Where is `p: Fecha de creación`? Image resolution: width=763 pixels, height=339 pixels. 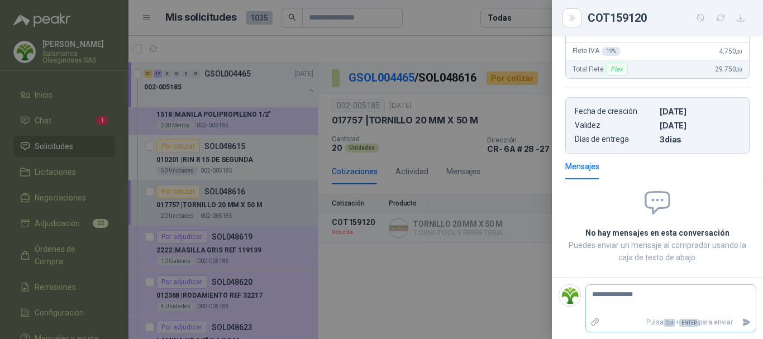
p: Fecha de creación is located at coordinates (615, 111).